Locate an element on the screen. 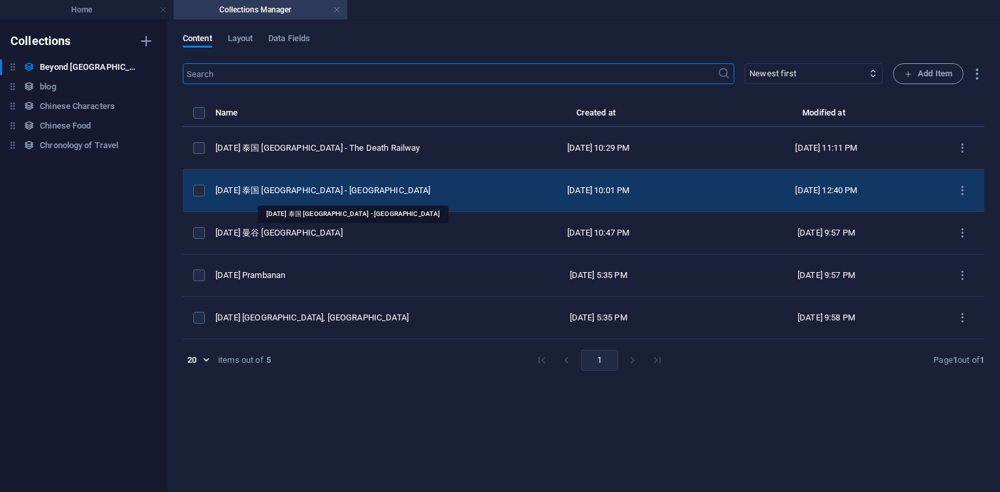  input: Search is located at coordinates (450, 74).